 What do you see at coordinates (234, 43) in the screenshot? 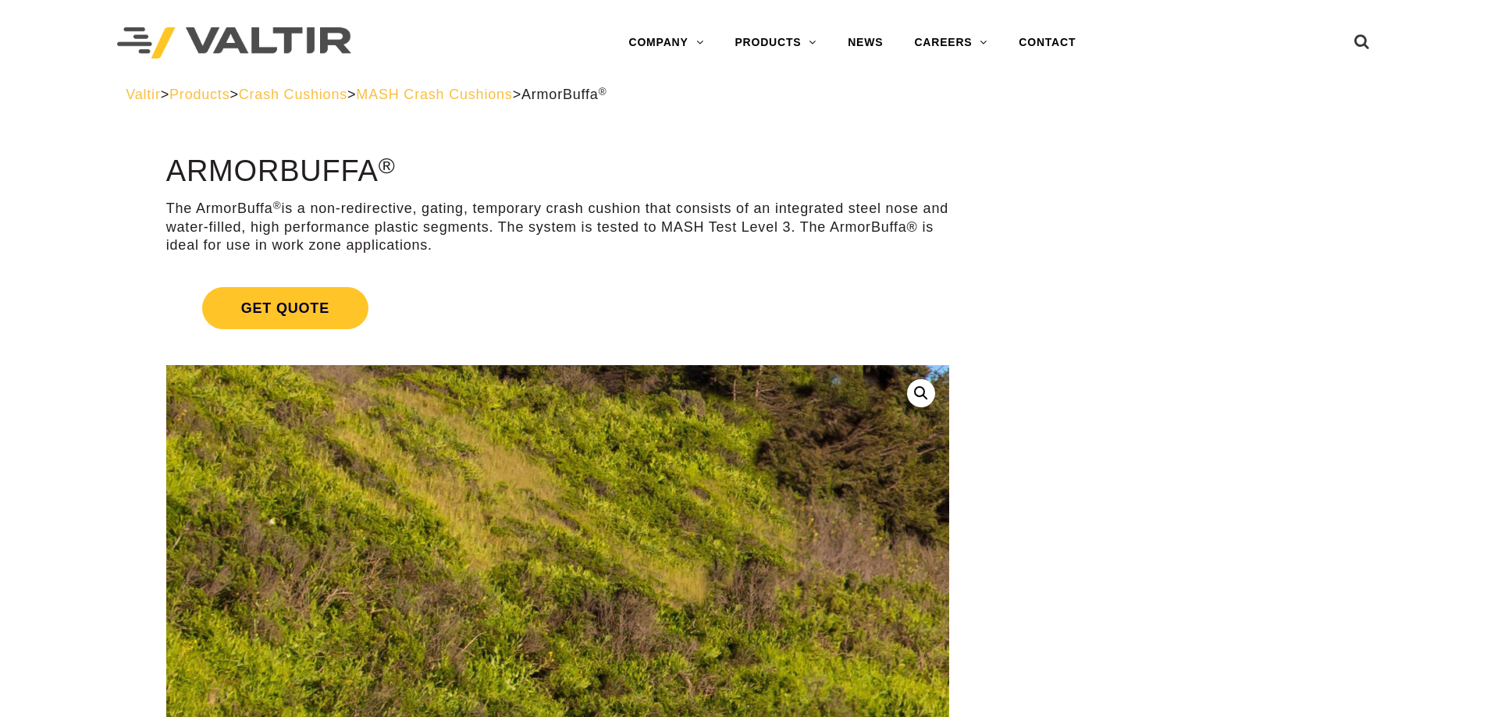
I see `img: Valtir` at bounding box center [234, 43].